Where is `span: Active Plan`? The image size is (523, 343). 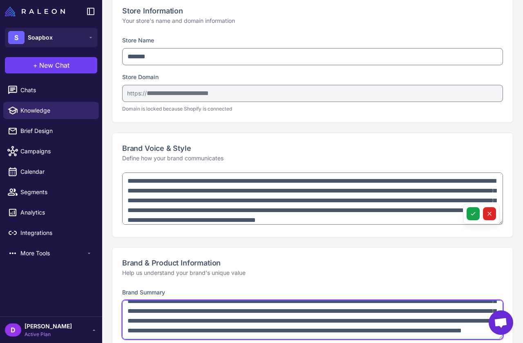
span: Active Plan is located at coordinates (48, 335).